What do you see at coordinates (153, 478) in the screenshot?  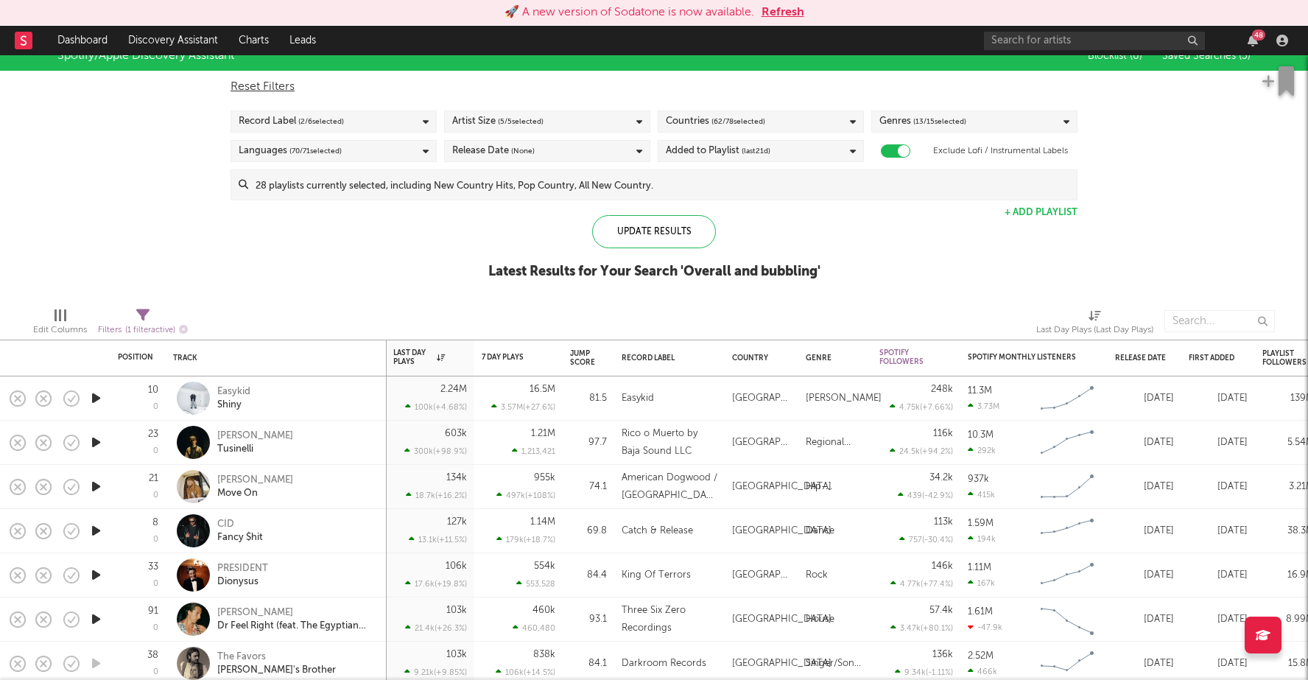 I see `div: 21` at bounding box center [153, 478].